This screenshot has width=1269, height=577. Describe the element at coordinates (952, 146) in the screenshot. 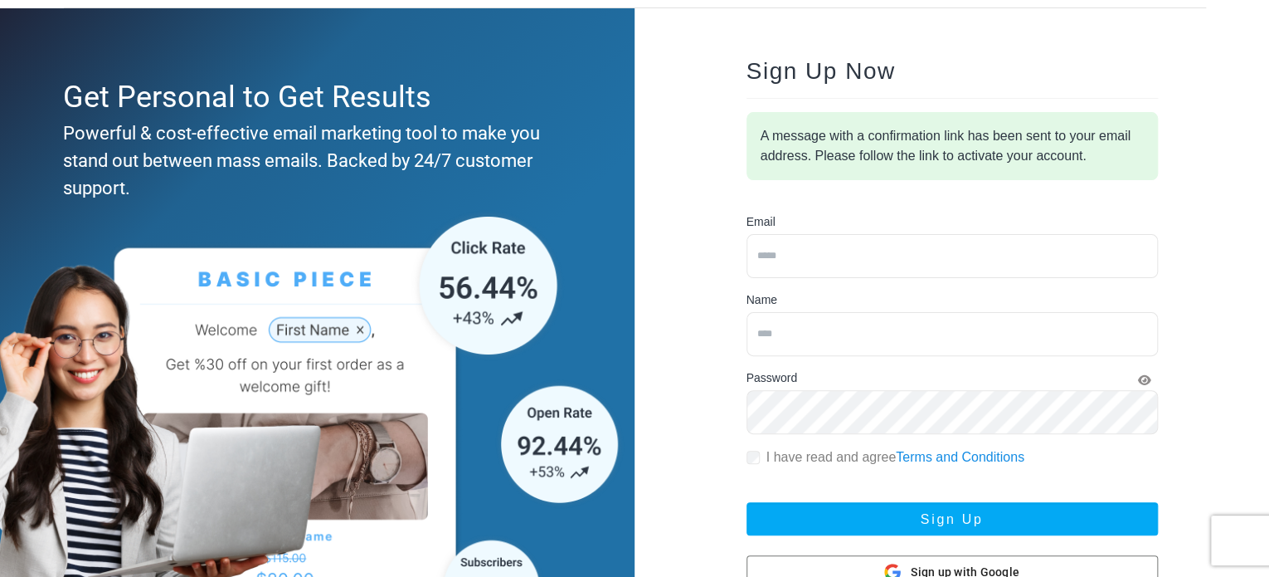

I see `div: A message with a confirmation link has been sent to your email address. Please follow the link to...` at that location.